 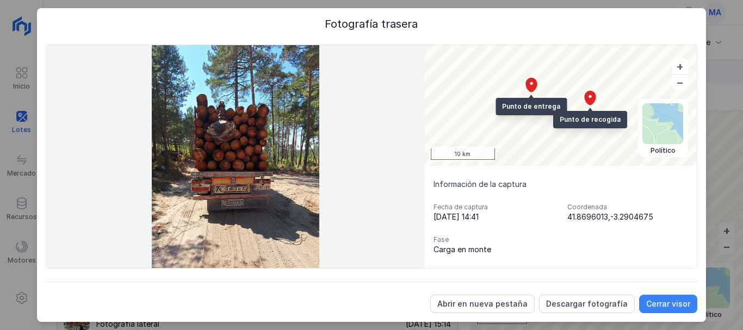 I want to click on div: Cerrar visor, so click(x=668, y=304).